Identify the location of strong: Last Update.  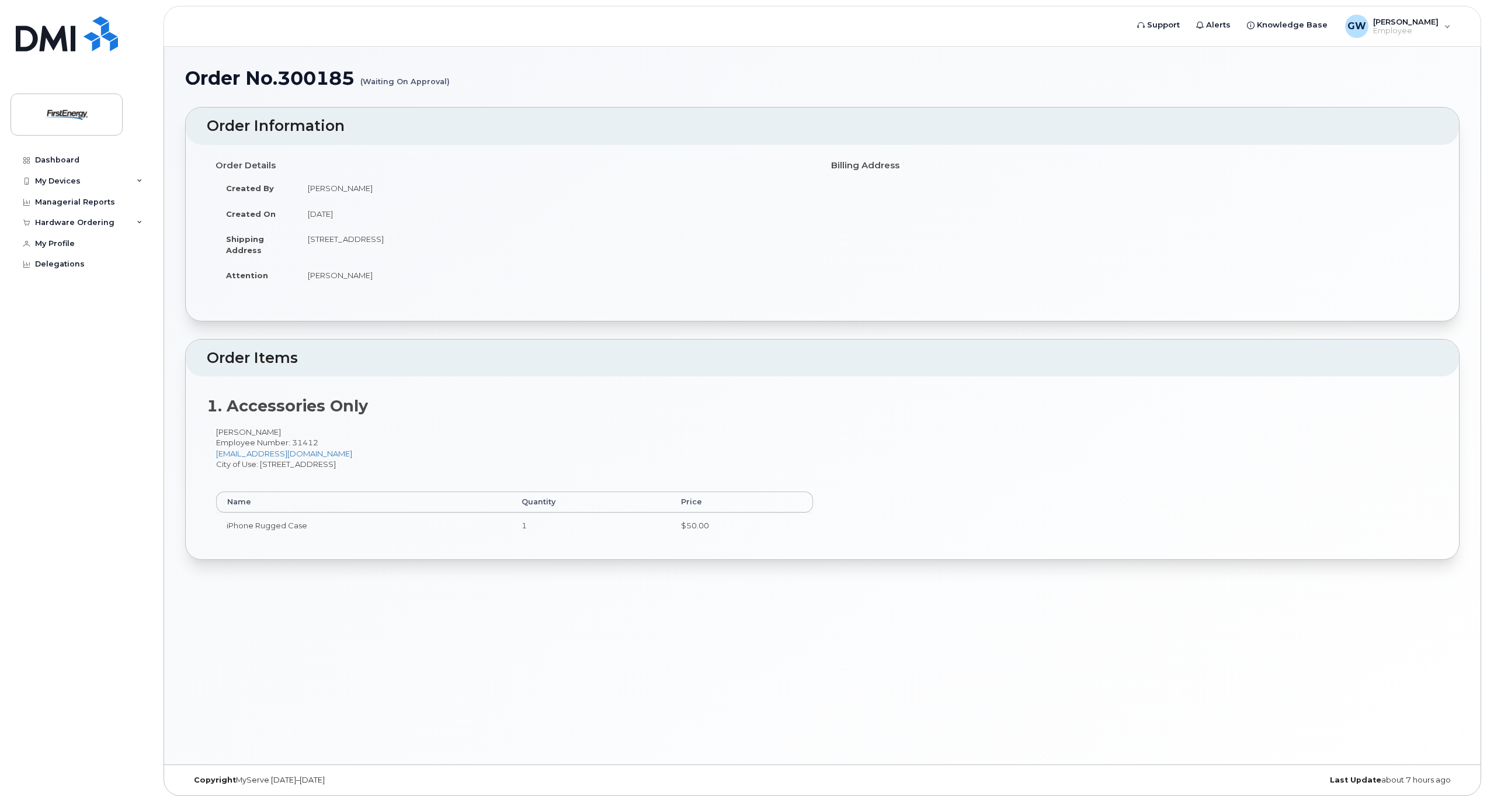
(1356, 779).